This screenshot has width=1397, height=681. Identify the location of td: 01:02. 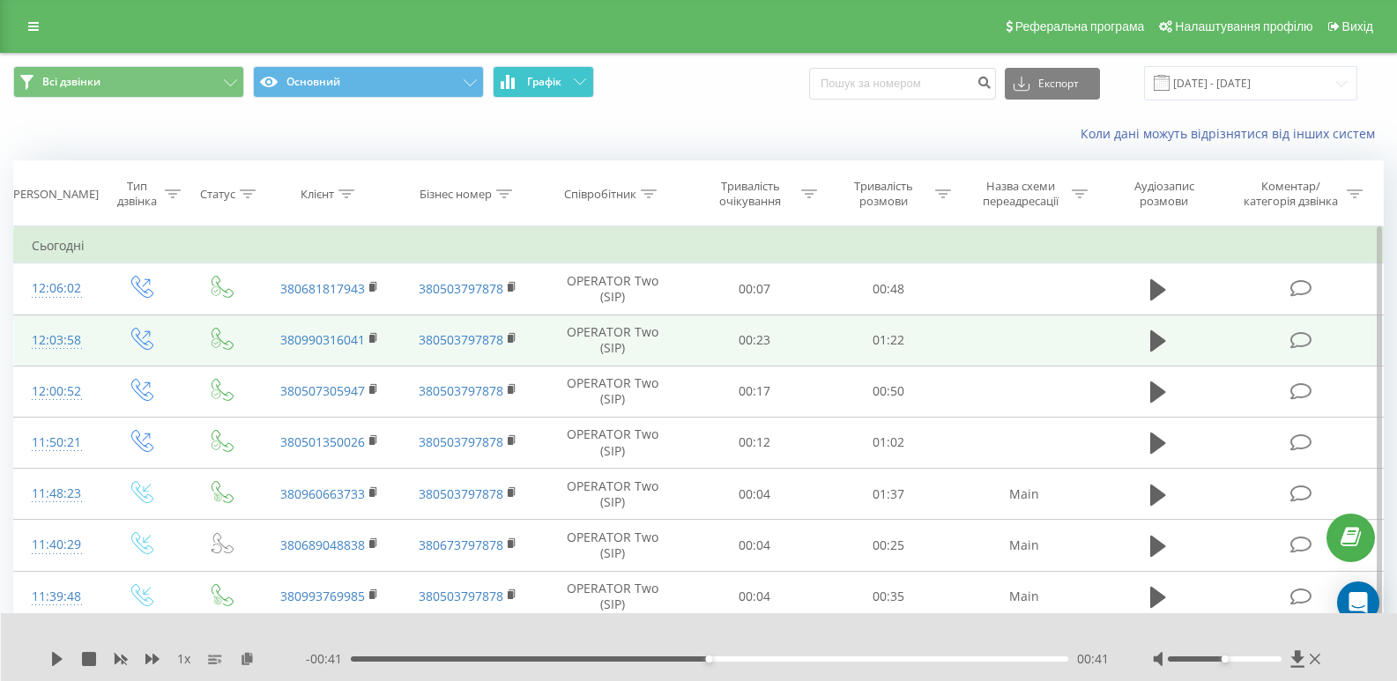
(888, 442).